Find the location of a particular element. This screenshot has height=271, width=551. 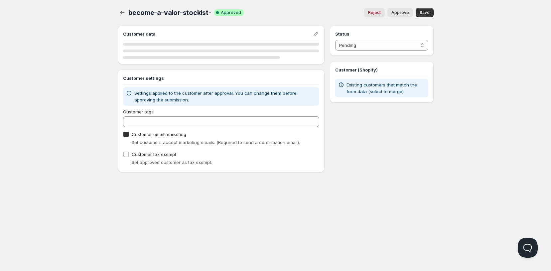

h3: Status is located at coordinates (382, 34).